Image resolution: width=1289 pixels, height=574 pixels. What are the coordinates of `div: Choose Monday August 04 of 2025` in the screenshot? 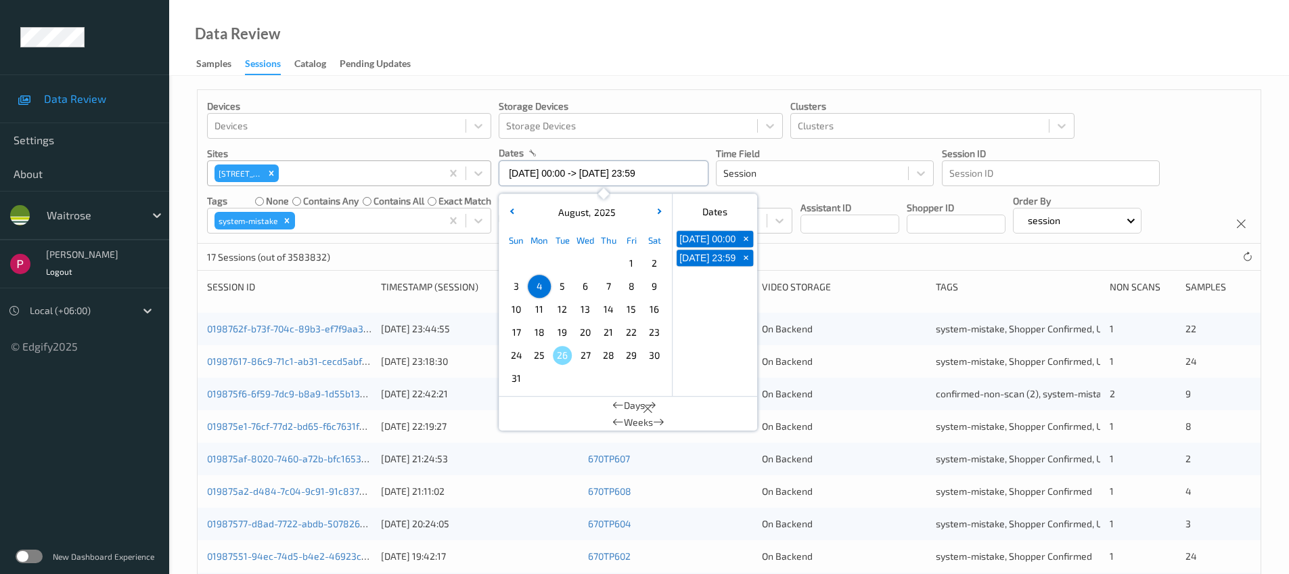 It's located at (539, 286).